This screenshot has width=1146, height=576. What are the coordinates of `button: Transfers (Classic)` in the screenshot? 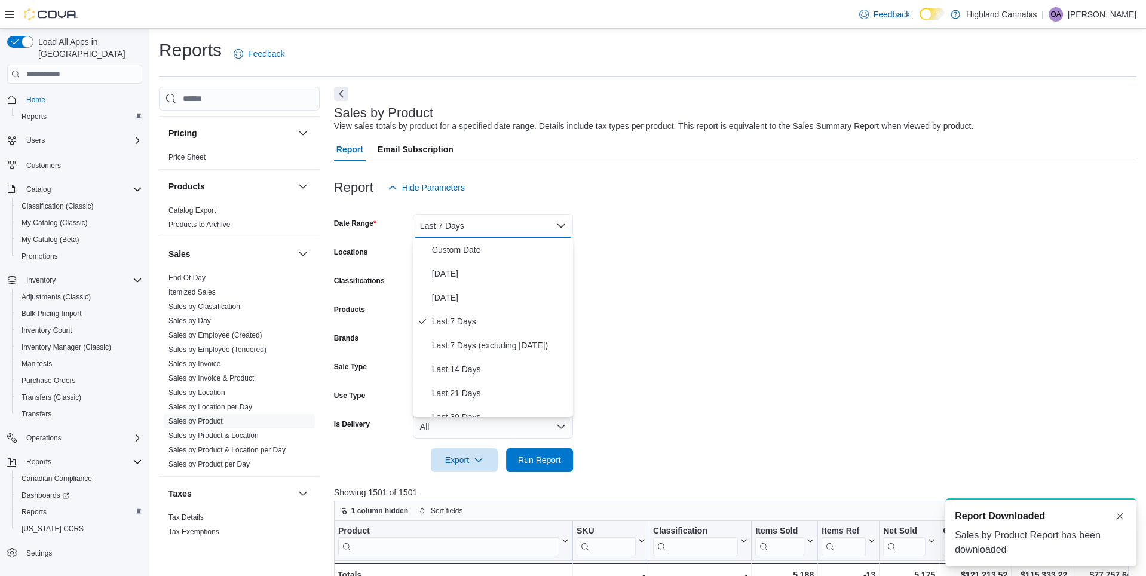 It's located at (79, 397).